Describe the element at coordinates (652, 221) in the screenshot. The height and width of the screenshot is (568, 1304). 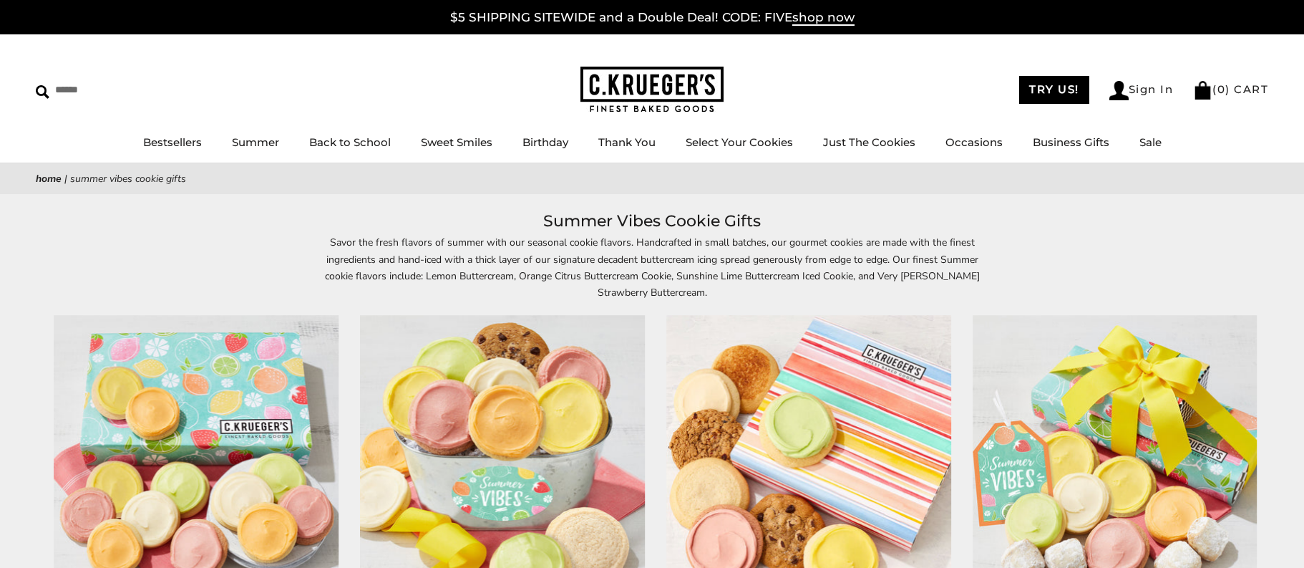
I see `h1: Summer Vibes Cookie Gifts` at that location.